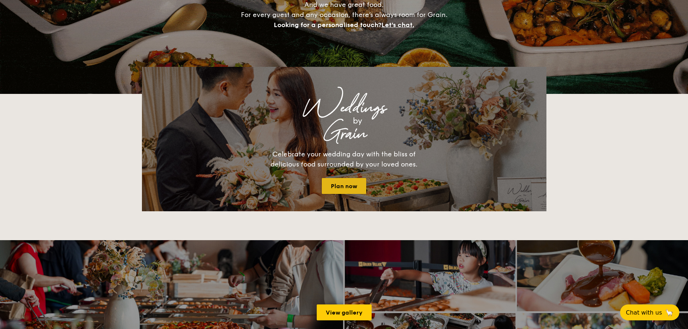 The width and height of the screenshot is (688, 329). What do you see at coordinates (344, 15) in the screenshot?
I see `span: And we have great food. For every guest and any occasion, there’s always room for Grain.` at bounding box center [344, 15].